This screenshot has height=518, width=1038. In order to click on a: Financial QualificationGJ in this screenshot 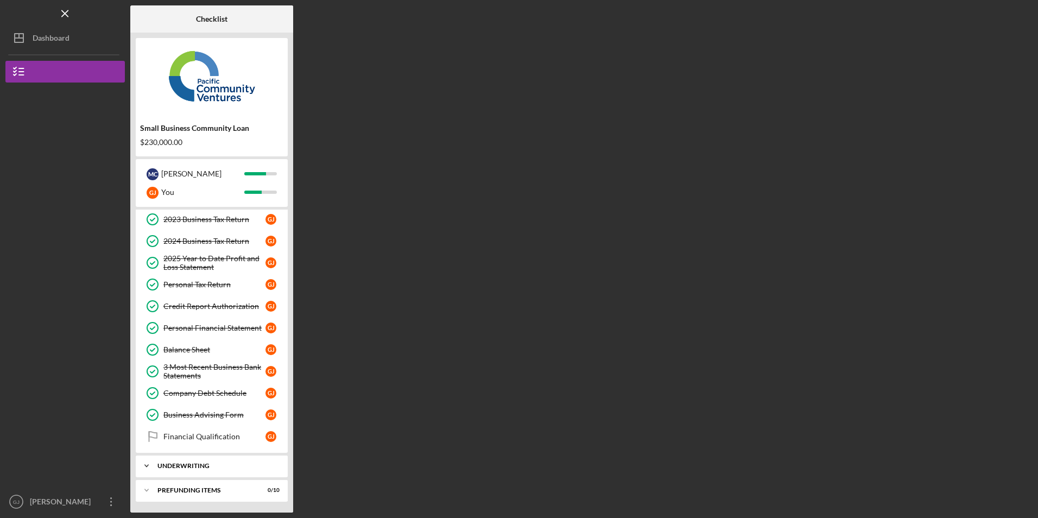, I will do `click(212, 436)`.